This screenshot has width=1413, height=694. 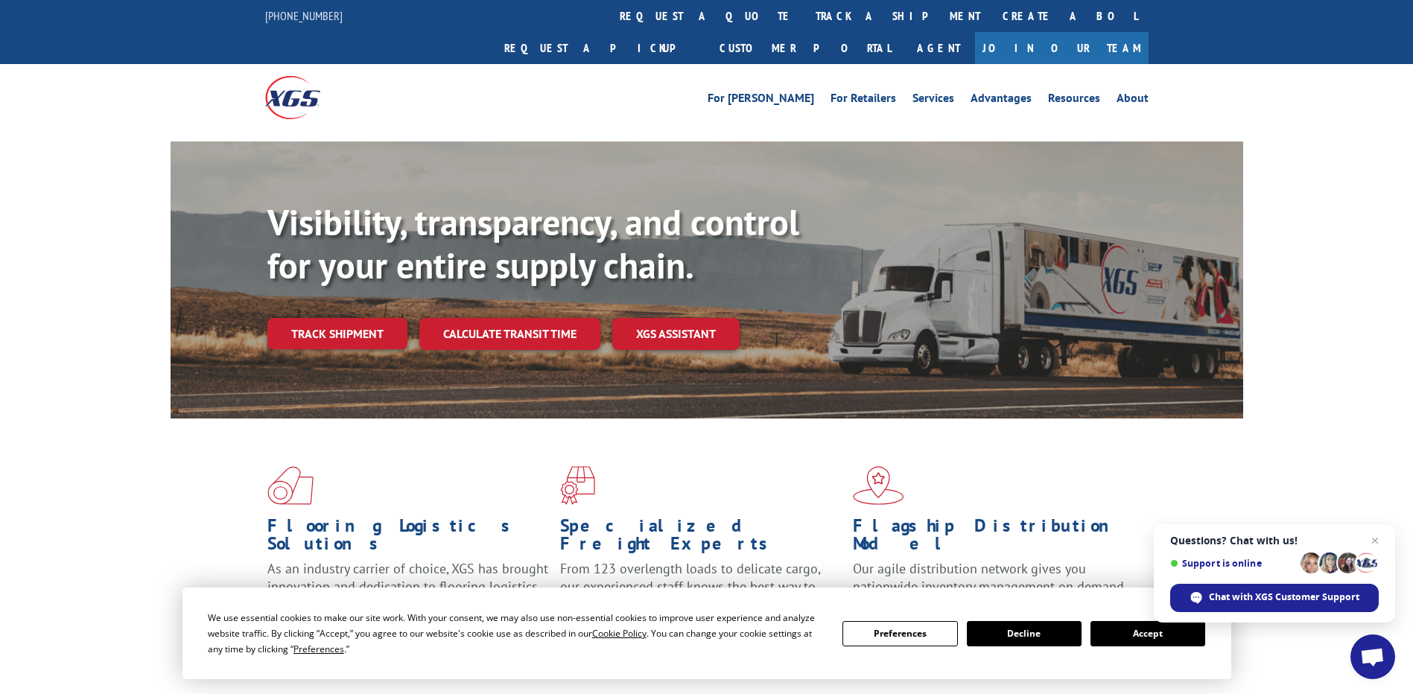 I want to click on div: We use essential cookies to make our site work. With your consent, we may also use non-essential ..., so click(x=516, y=633).